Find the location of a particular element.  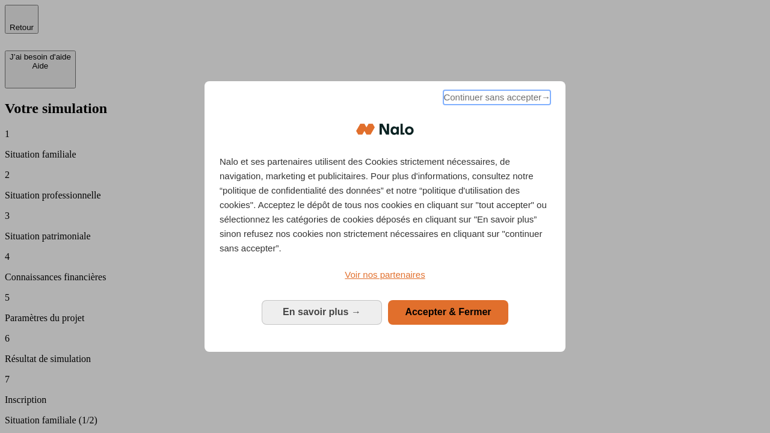

button: En savoir plus: Configurer vos consentements is located at coordinates (322, 312).